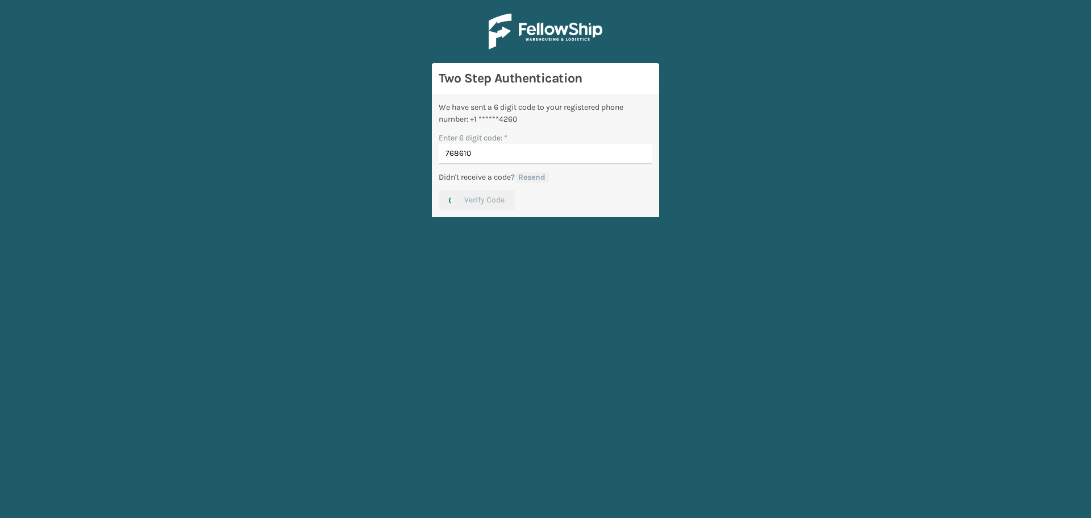  I want to click on h3: Two Step Authentication, so click(545, 78).